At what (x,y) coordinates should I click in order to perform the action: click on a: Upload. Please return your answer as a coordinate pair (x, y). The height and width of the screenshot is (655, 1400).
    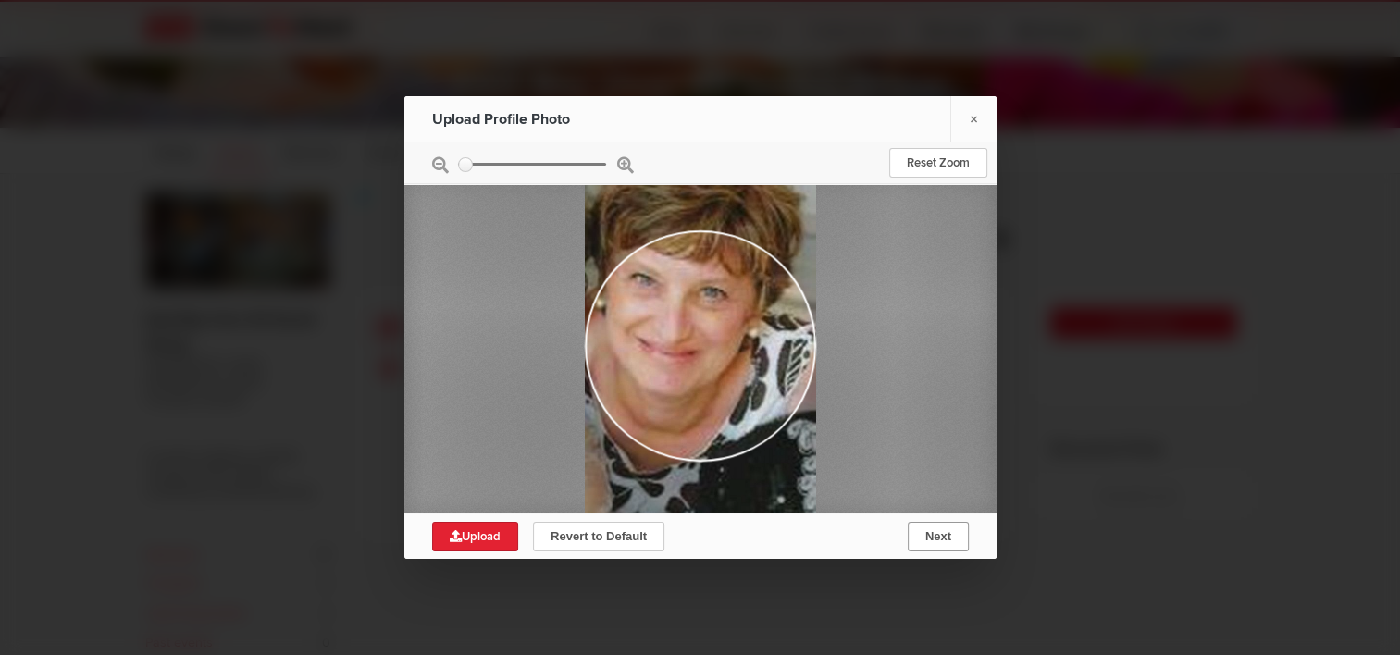
    Looking at the image, I should click on (475, 537).